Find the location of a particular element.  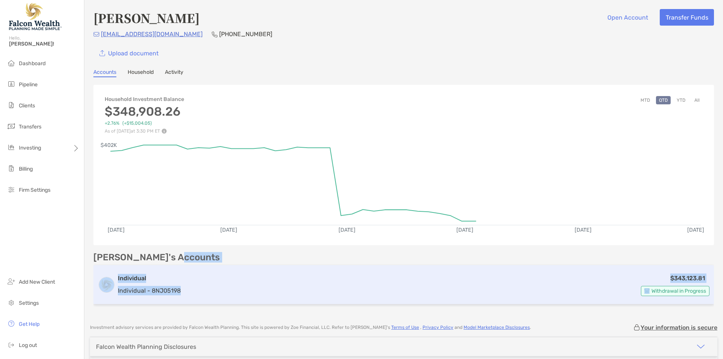

span: Transfers is located at coordinates (30, 127).